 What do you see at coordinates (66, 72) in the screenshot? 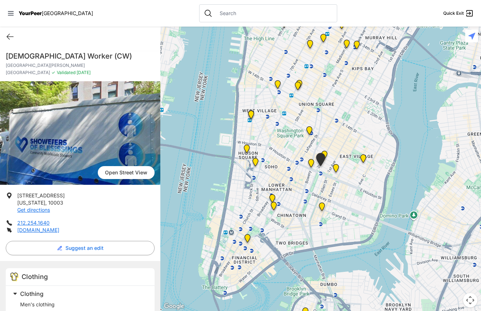
I see `span: Validated` at bounding box center [66, 72].